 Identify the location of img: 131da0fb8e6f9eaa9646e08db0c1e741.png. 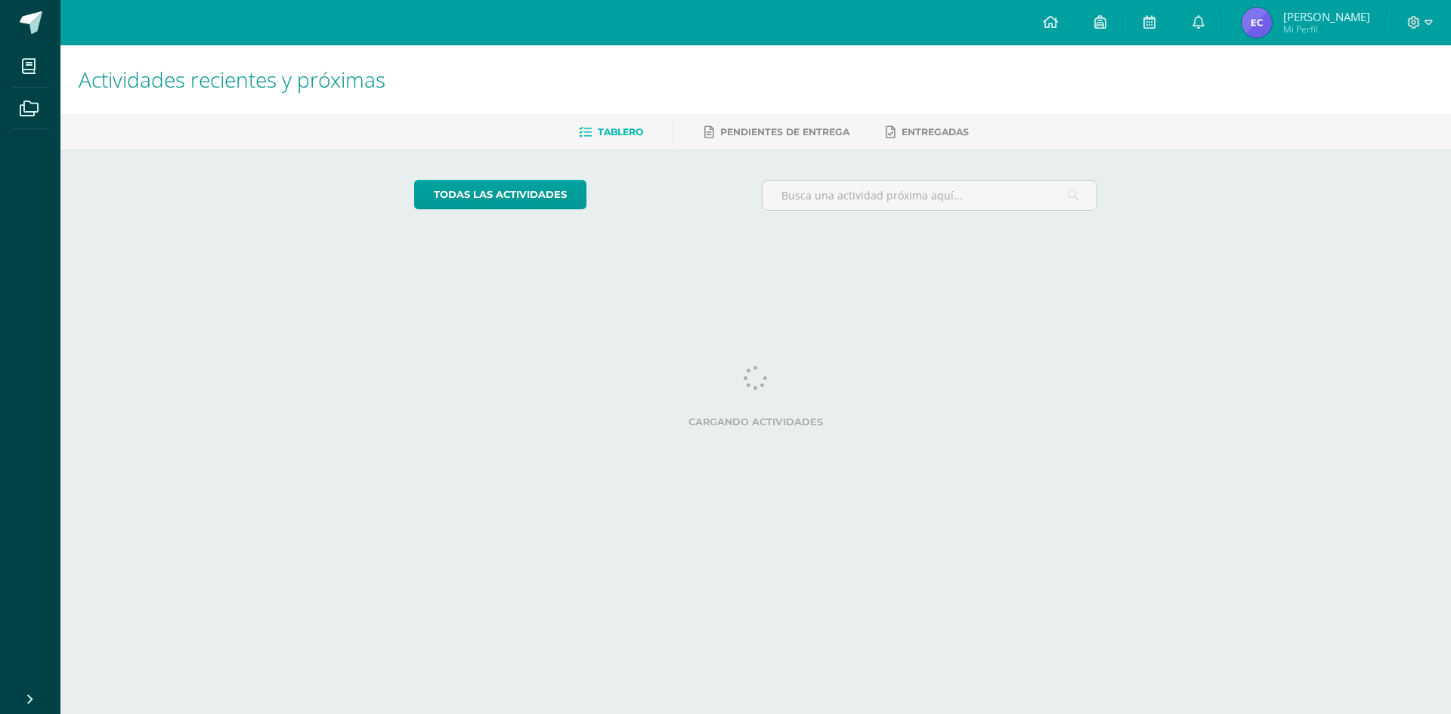
(1257, 23).